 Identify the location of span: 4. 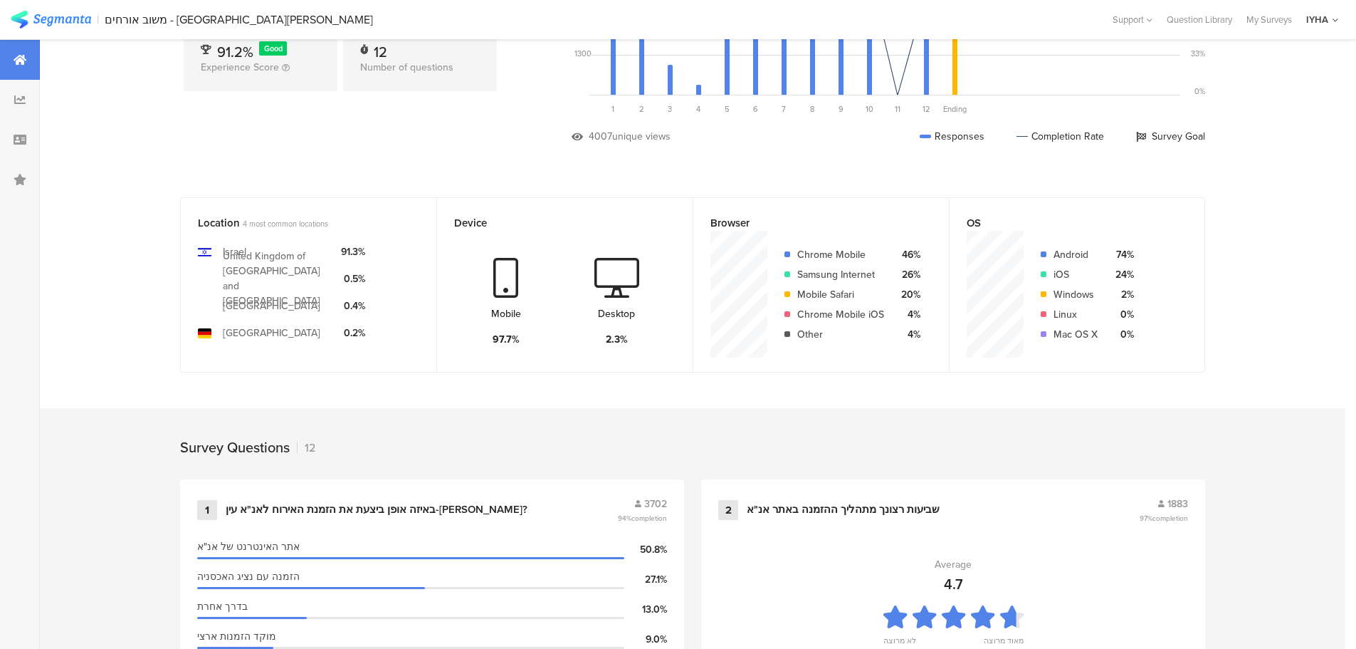
(699, 109).